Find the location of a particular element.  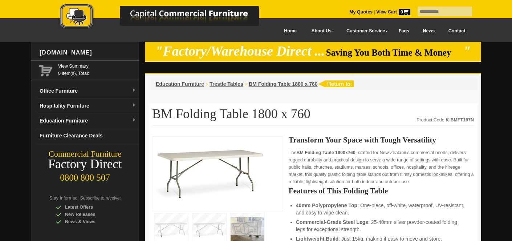

strong: K-BMFT187N is located at coordinates (460, 120).